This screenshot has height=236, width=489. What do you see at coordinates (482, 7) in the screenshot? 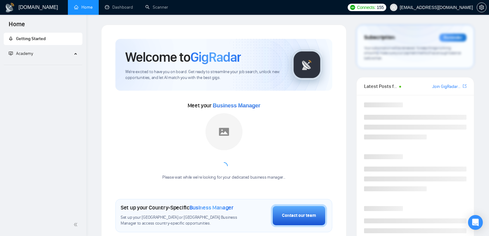
I see `a: setting` at bounding box center [482, 7].